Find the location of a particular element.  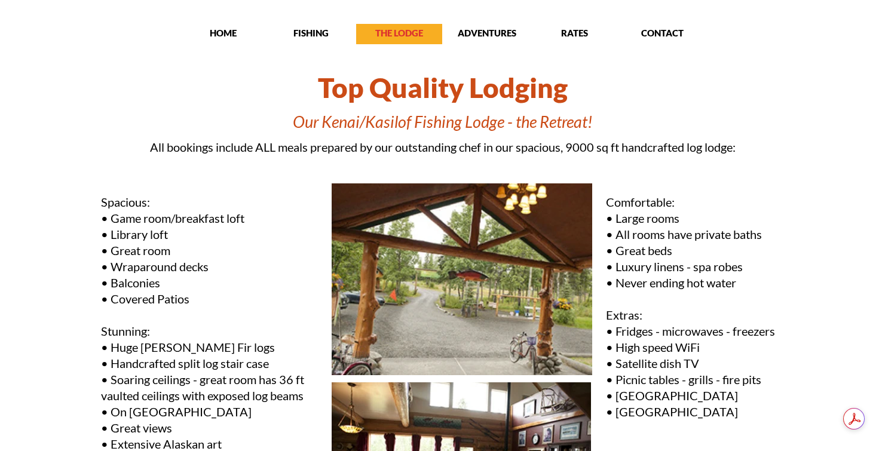

p: All bookings include ALL meals prepared by our outstanding chef in our spacious, 9000 sq ft handc... is located at coordinates (443, 147).